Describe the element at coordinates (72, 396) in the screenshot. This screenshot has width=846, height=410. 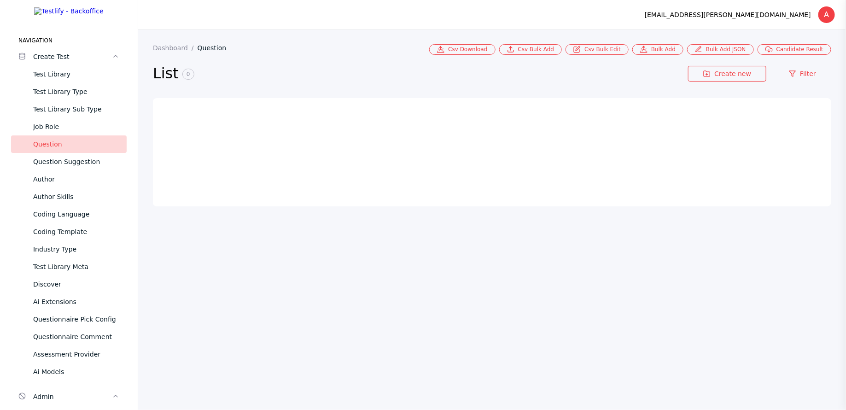
I see `div: Admin` at that location.